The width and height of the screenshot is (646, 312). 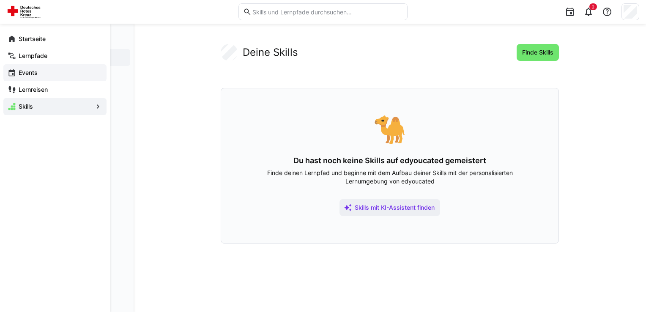 What do you see at coordinates (395, 208) in the screenshot?
I see `span: Skills mit KI-Assistent finden` at bounding box center [395, 208].